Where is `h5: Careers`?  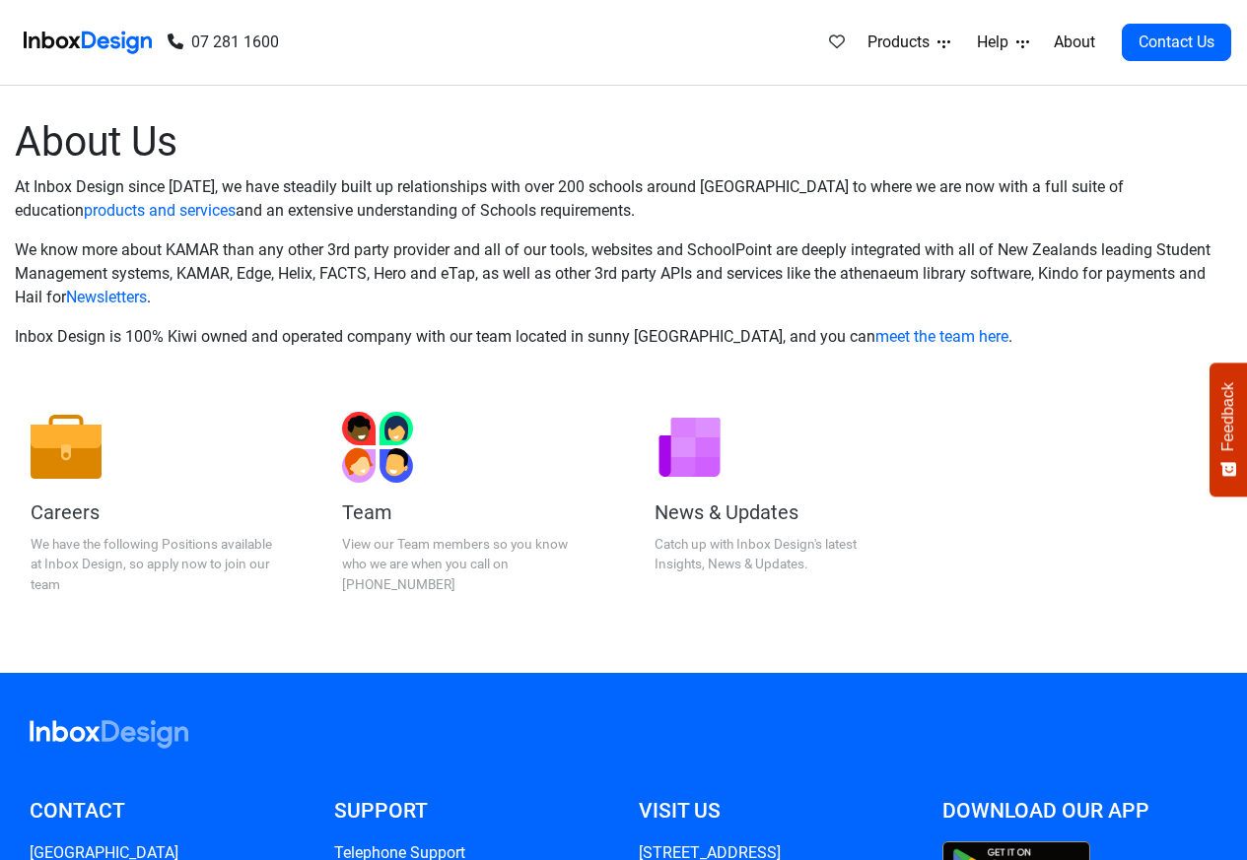
h5: Careers is located at coordinates (156, 513).